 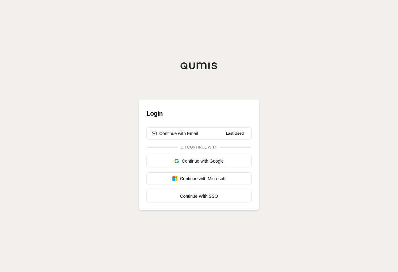 I want to click on div: Continue With SSO, so click(x=199, y=196).